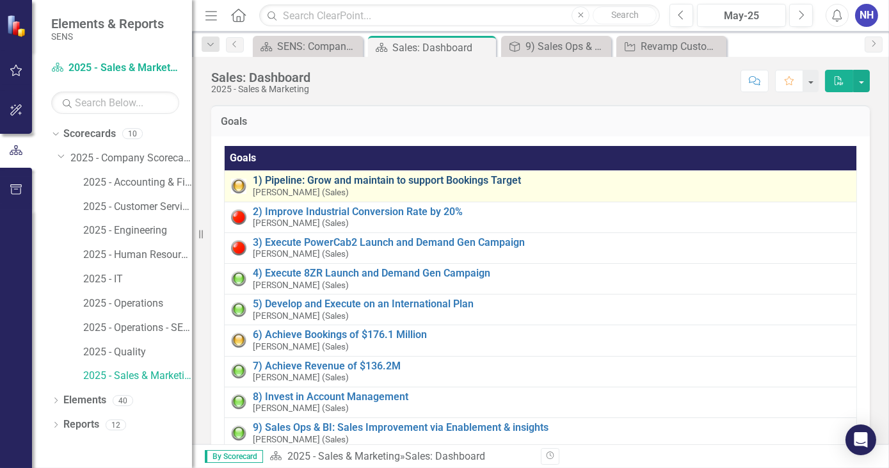  I want to click on a: Elements, so click(85, 400).